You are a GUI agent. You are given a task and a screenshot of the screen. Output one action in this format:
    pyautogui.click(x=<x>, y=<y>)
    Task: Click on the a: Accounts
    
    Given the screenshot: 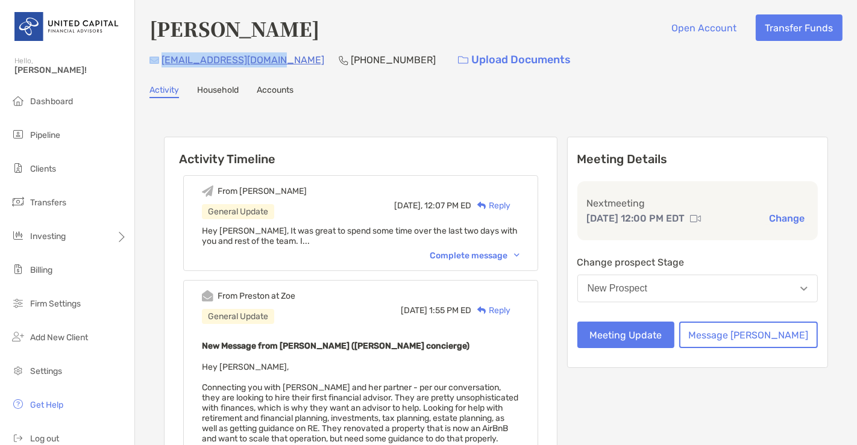 What is the action you would take?
    pyautogui.click(x=275, y=92)
    